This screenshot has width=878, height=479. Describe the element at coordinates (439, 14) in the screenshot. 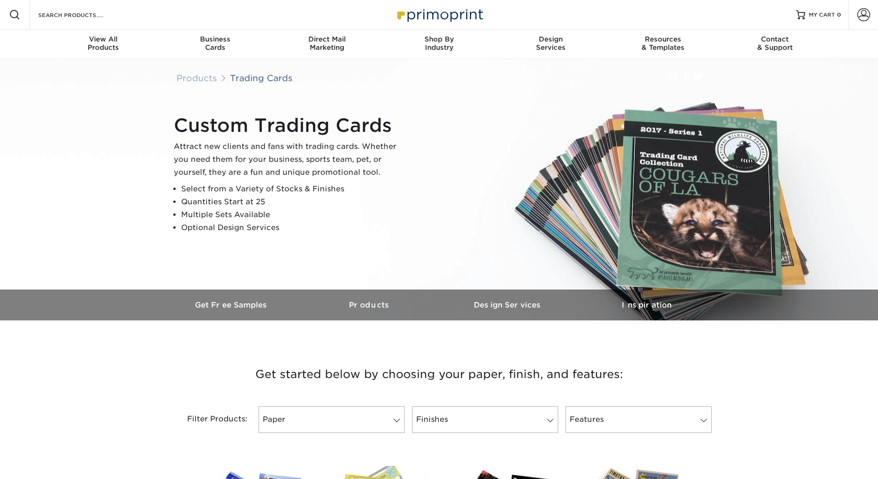

I see `img: Primoprint` at that location.